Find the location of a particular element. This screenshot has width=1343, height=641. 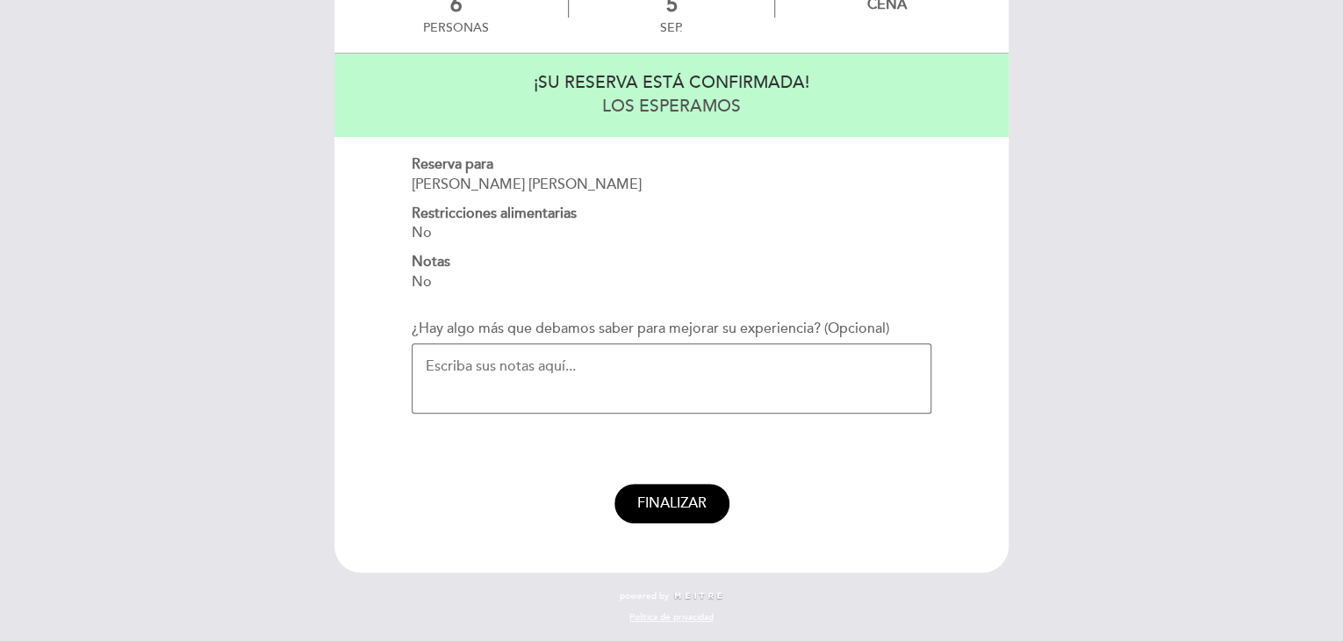

div: LOS ESPERAMOS is located at coordinates (672, 106).